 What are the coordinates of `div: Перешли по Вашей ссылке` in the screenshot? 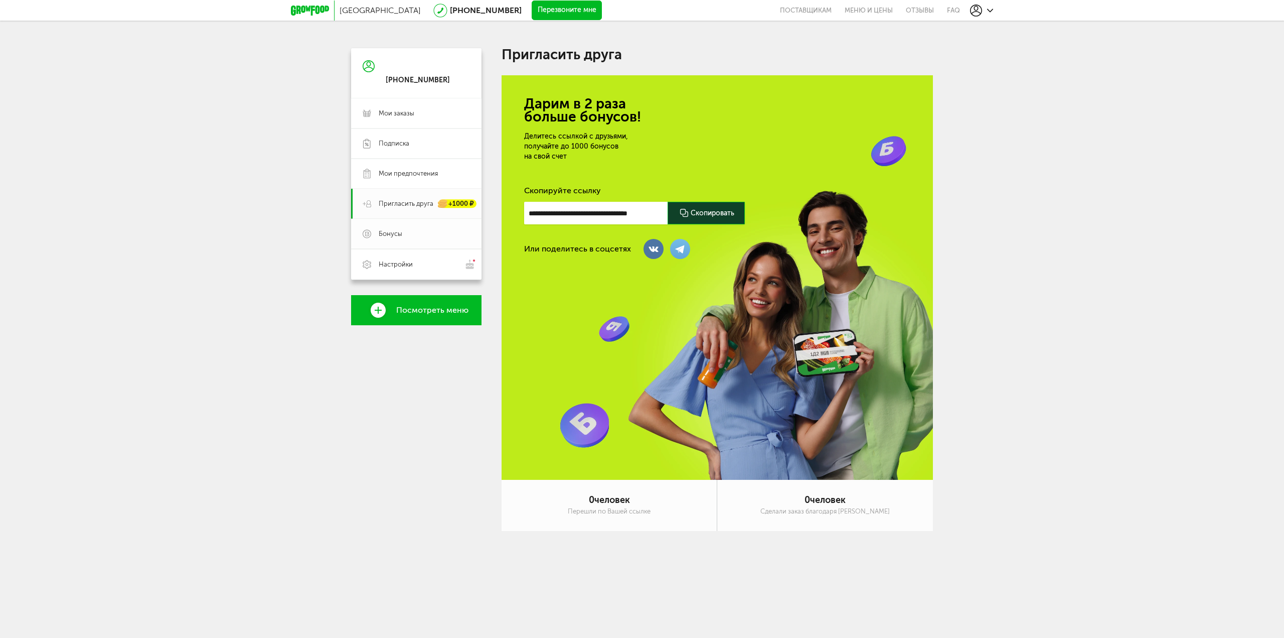 It's located at (609, 511).